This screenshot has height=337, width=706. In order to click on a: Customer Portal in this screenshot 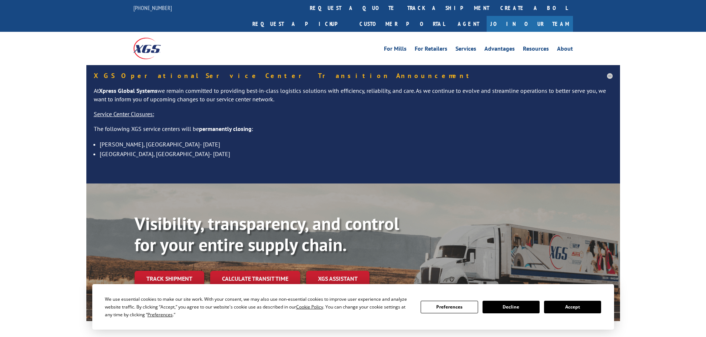, I will do `click(402, 24)`.